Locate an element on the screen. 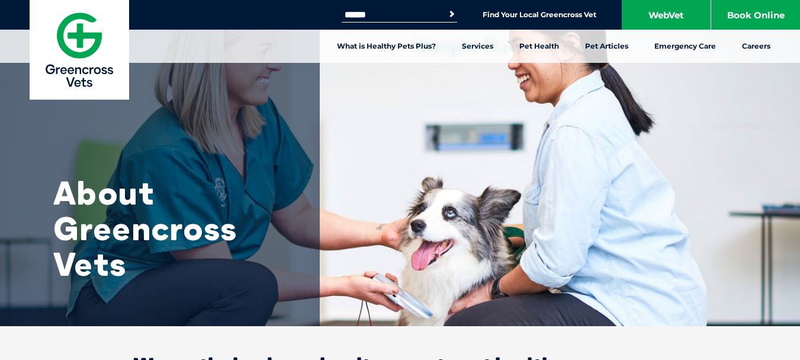  a: What is Healthy Pets Plus? is located at coordinates (386, 46).